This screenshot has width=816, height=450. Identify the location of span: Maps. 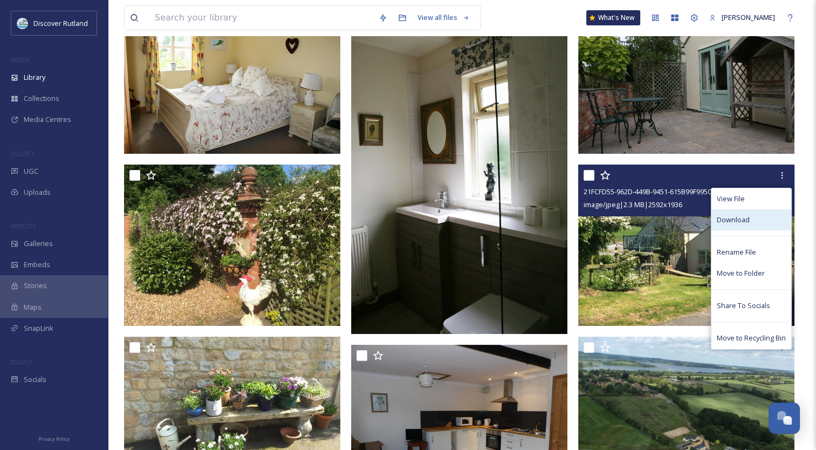
(32, 307).